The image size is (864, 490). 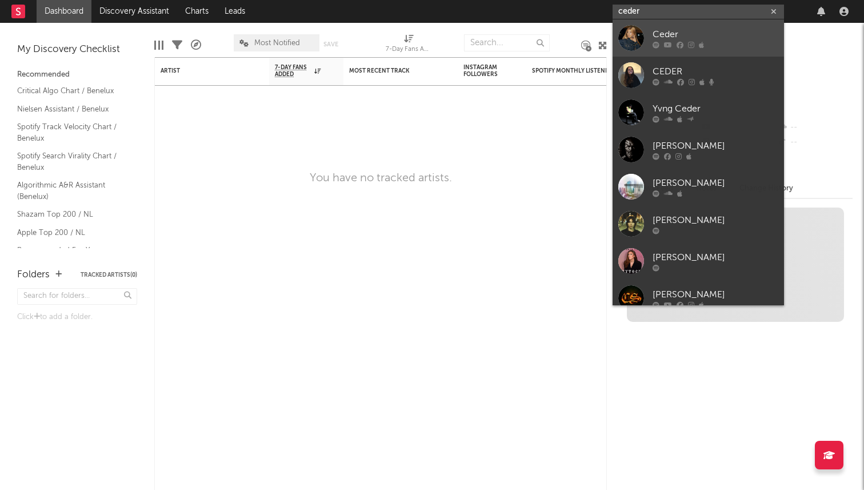 What do you see at coordinates (381, 178) in the screenshot?
I see `div: You have no tracked artists.` at bounding box center [381, 178].